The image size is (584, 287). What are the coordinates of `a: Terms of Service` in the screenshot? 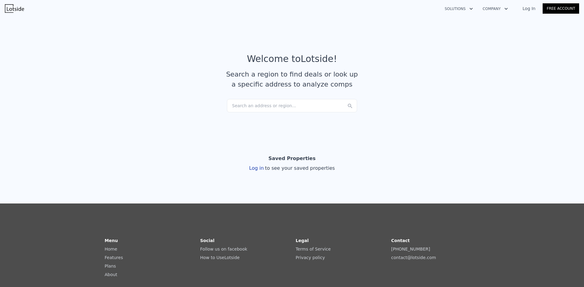 It's located at (313, 249).